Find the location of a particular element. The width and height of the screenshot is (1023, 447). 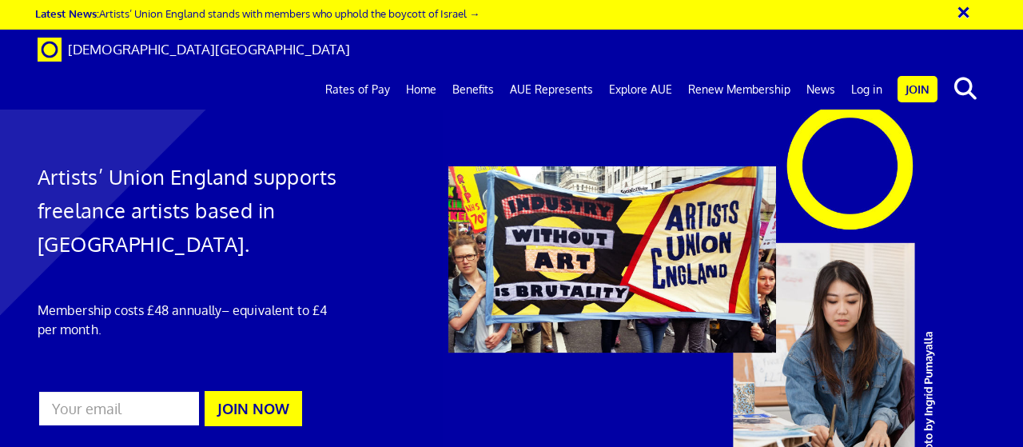

a: Benefits is located at coordinates (473, 90).